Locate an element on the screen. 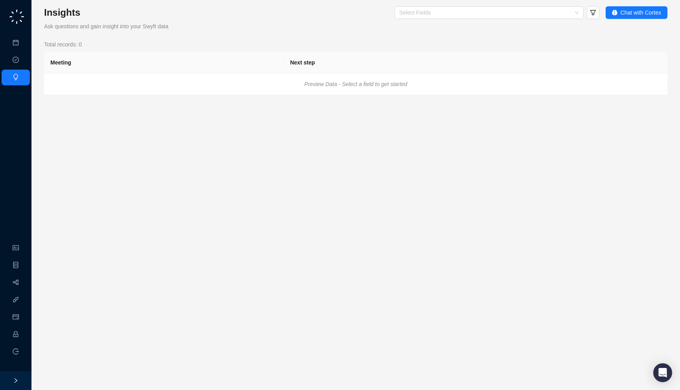  span: Ask questions and gain insight into your Swyft data is located at coordinates (106, 26).